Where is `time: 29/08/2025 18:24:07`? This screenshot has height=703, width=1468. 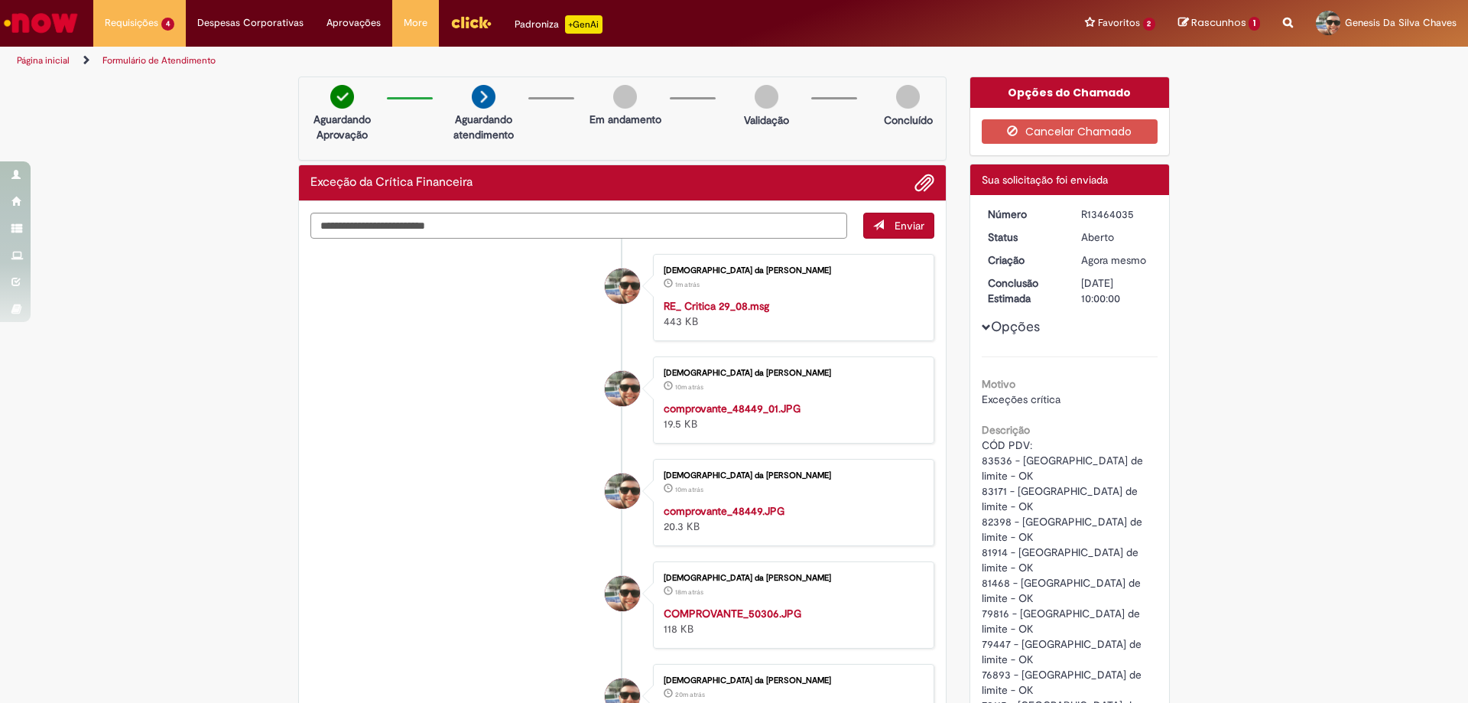
time: 29/08/2025 18:24:07 is located at coordinates (690, 694).